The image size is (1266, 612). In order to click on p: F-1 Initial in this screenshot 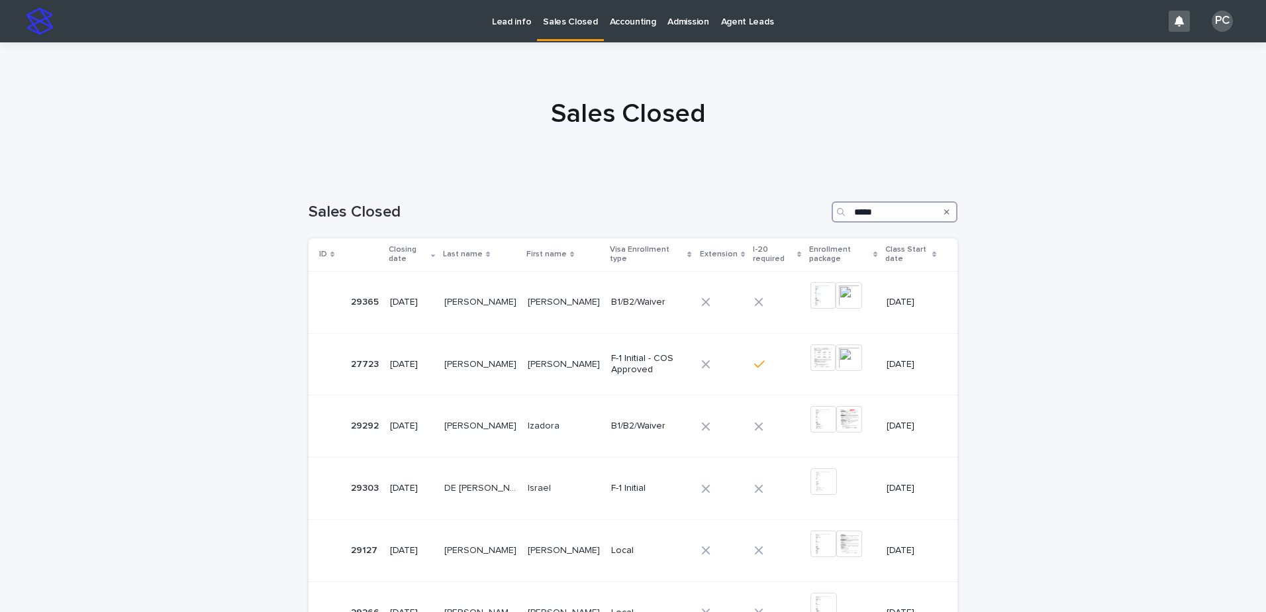, I will do `click(647, 488)`.